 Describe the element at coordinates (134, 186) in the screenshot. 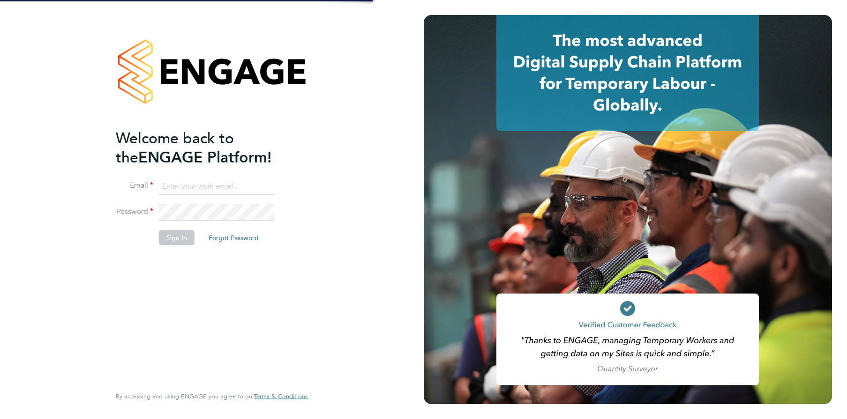

I see `label: Email` at that location.